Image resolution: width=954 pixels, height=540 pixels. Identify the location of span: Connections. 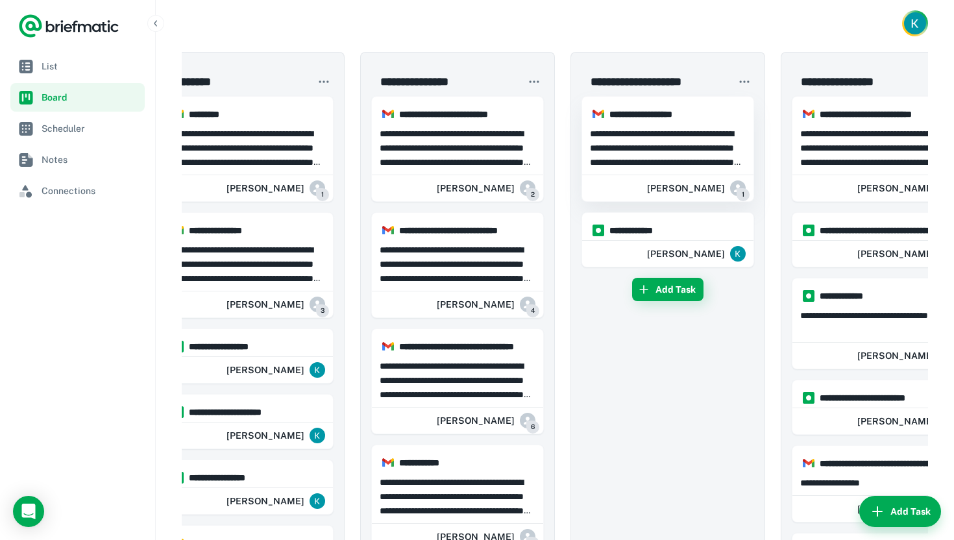
(90, 191).